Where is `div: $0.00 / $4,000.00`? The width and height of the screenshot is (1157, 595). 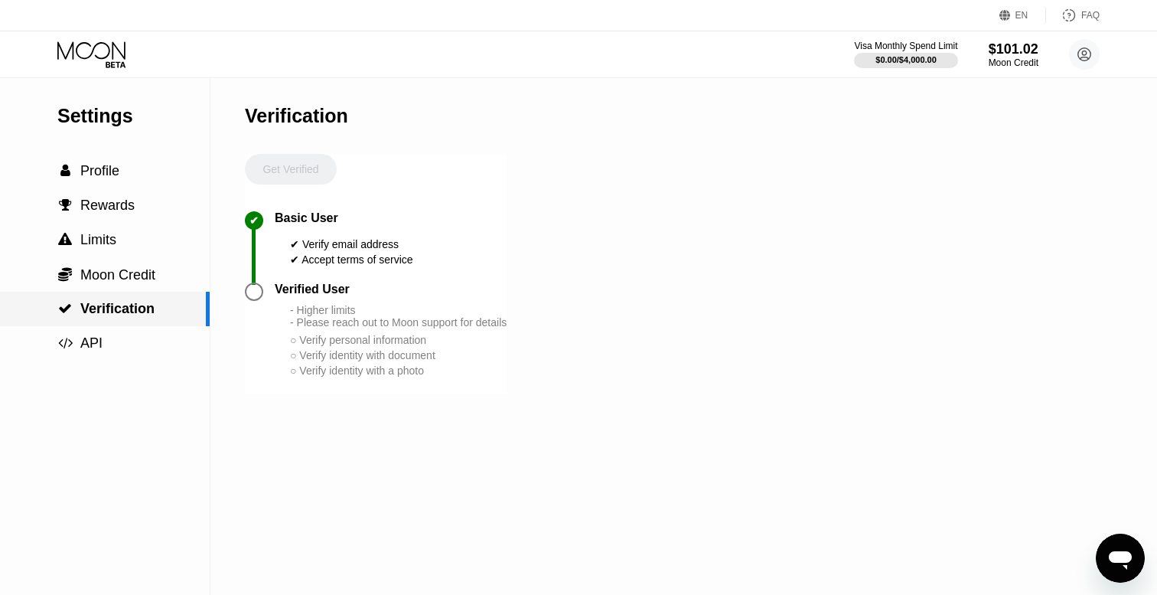 div: $0.00 / $4,000.00 is located at coordinates (906, 60).